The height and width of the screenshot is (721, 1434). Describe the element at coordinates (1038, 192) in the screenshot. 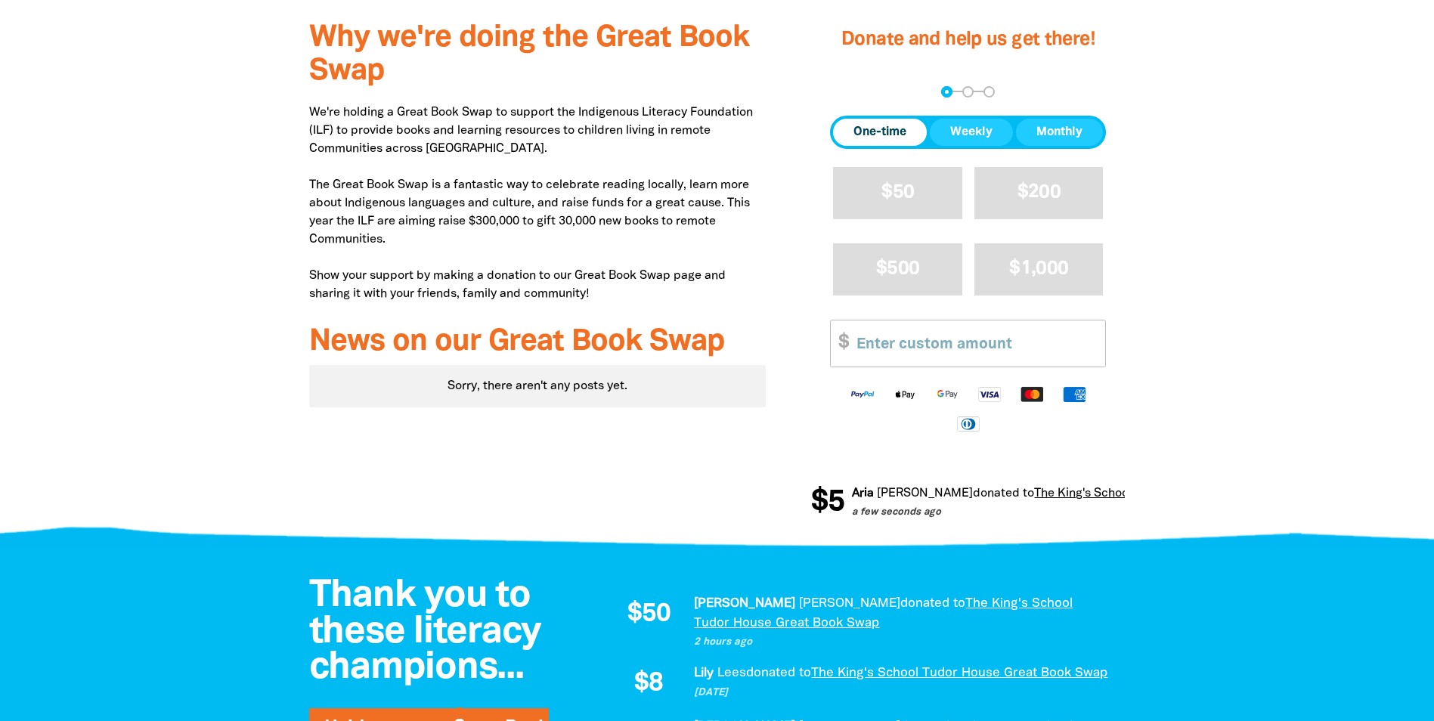

I see `span: $200` at that location.